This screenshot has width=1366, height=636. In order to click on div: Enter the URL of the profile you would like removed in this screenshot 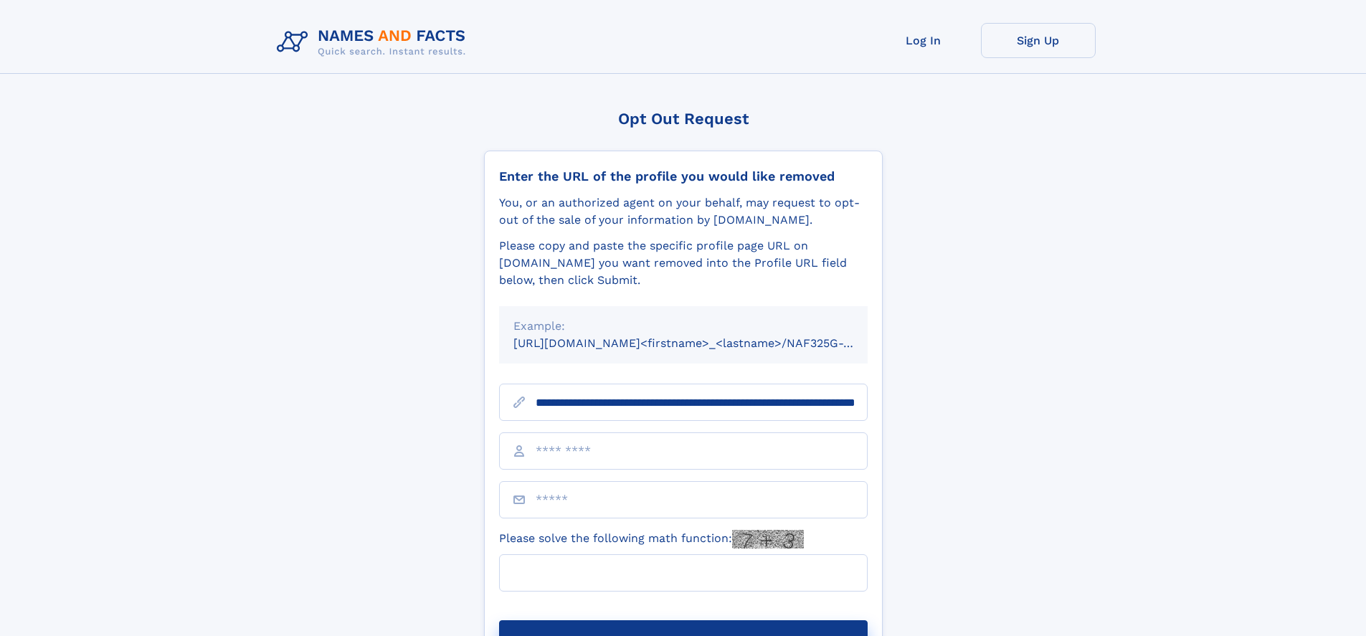, I will do `click(684, 176)`.